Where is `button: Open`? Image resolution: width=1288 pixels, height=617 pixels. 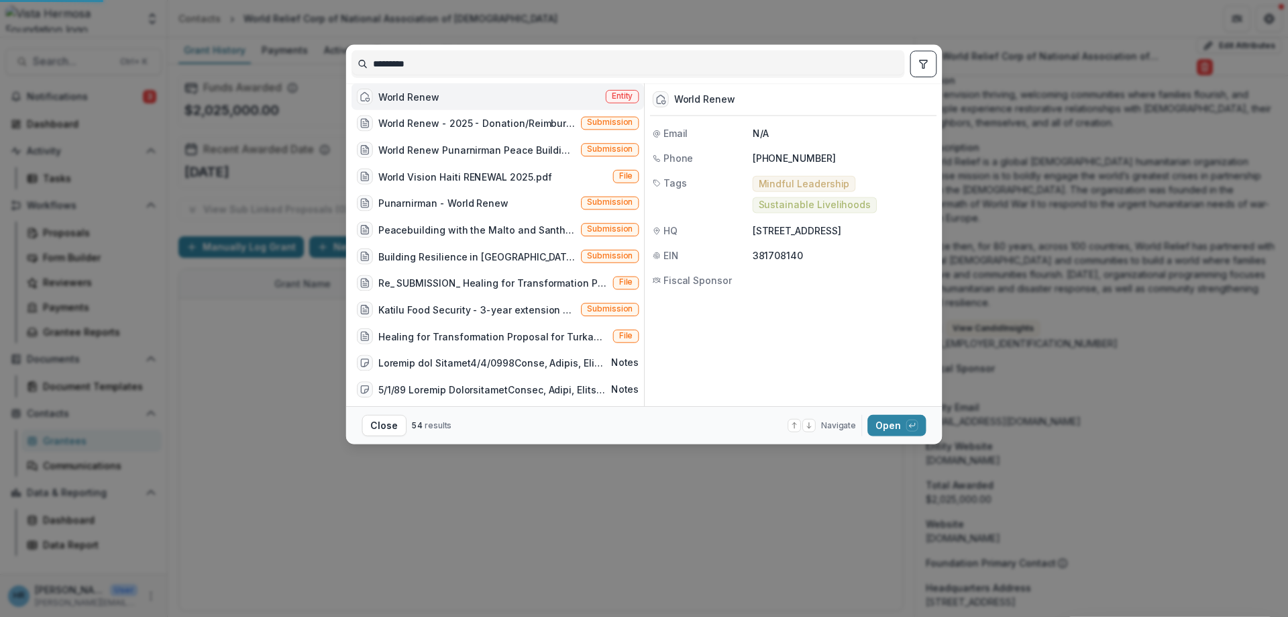 button: Open is located at coordinates (896, 425).